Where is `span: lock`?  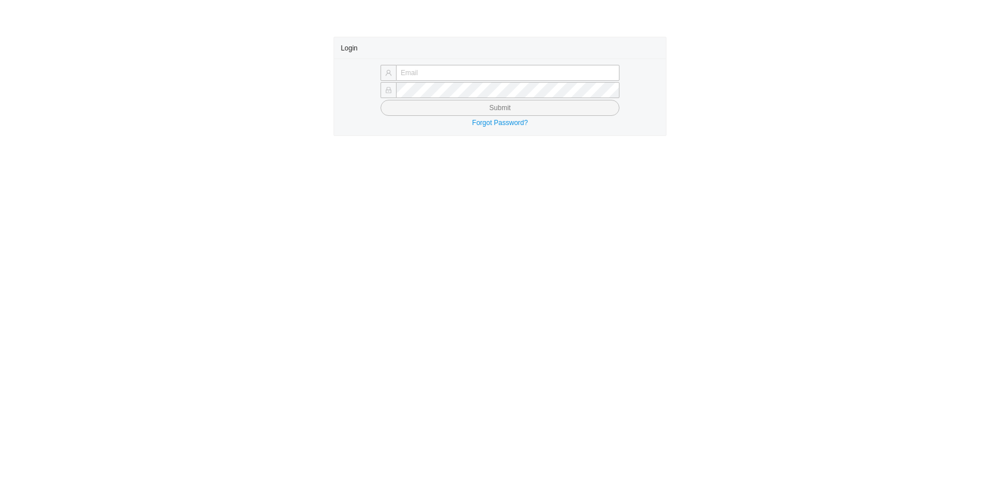 span: lock is located at coordinates (389, 90).